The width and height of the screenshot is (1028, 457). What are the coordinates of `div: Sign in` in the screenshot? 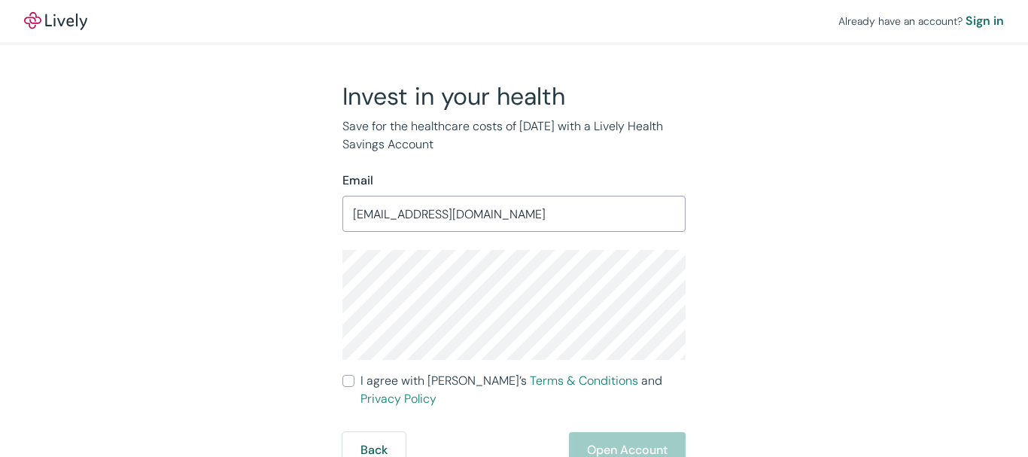 It's located at (985, 21).